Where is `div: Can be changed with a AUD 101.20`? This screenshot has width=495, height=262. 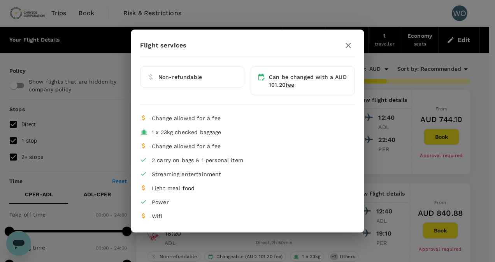 div: Can be changed with a AUD 101.20 is located at coordinates (308, 81).